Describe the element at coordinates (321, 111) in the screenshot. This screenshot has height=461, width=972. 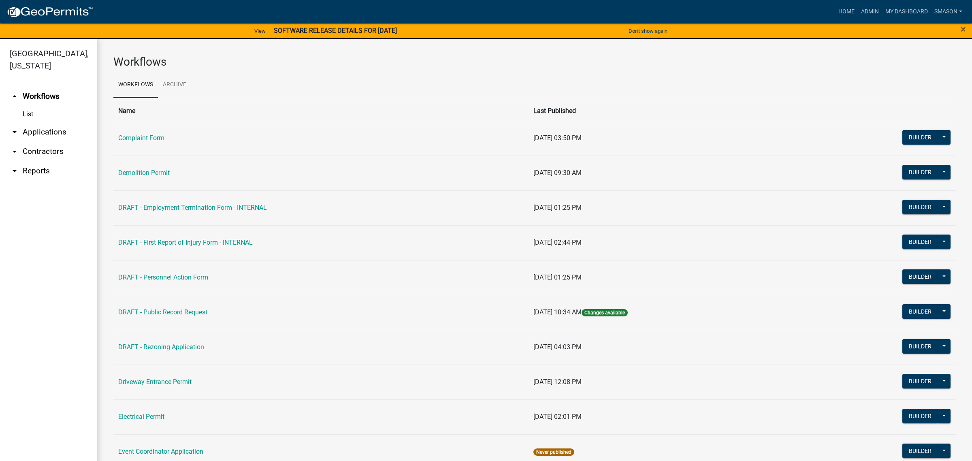
I see `th: Name` at that location.